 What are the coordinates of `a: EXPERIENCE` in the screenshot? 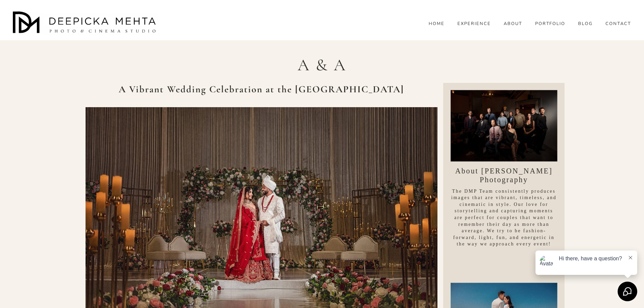 It's located at (474, 24).